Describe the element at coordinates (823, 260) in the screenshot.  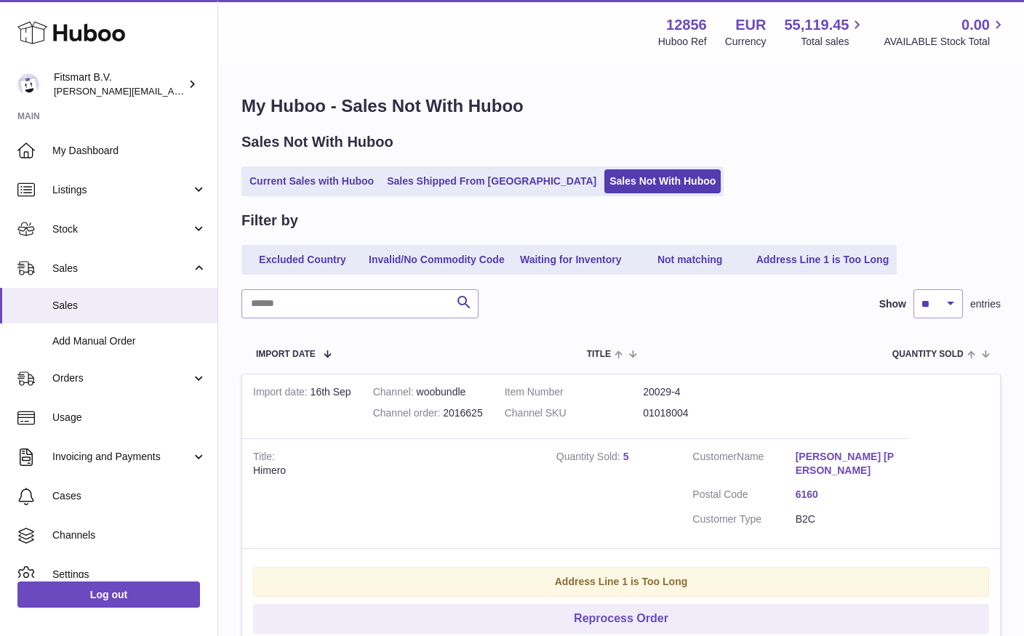
I see `a: Address Line 1 is Too Long` at that location.